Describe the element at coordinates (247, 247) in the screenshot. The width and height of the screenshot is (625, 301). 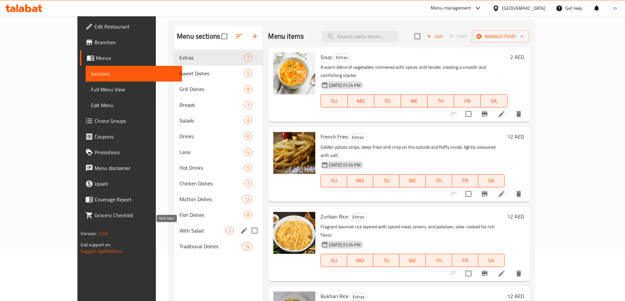
I see `span: 14` at that location.